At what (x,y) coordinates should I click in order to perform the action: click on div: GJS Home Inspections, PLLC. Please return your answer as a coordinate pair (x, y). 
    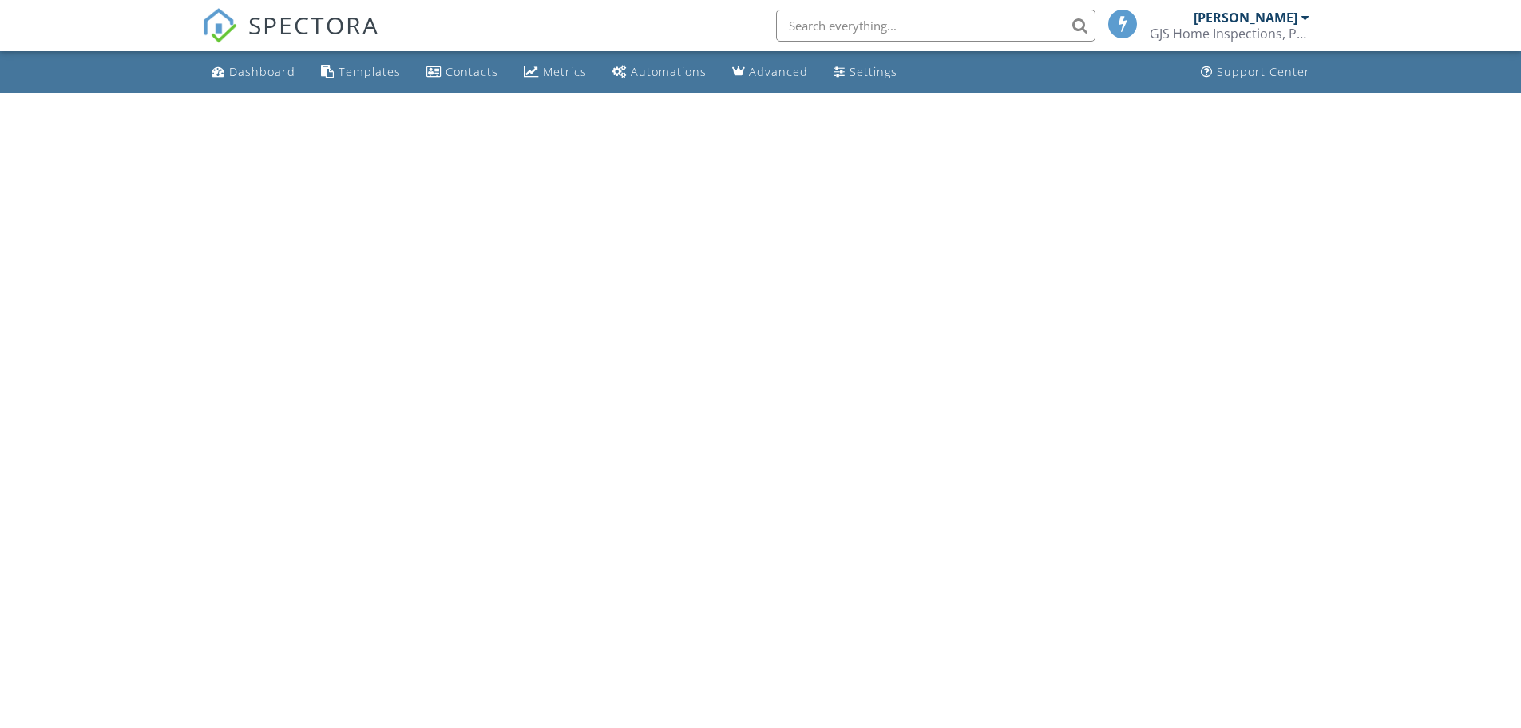
    Looking at the image, I should click on (1230, 34).